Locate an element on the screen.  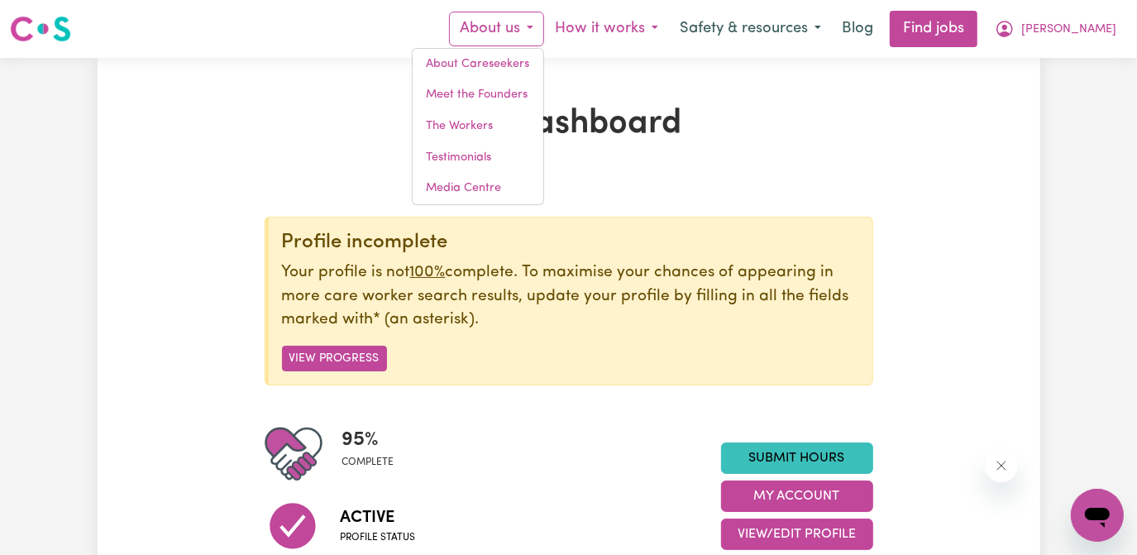
a: Media Centre is located at coordinates (478, 188).